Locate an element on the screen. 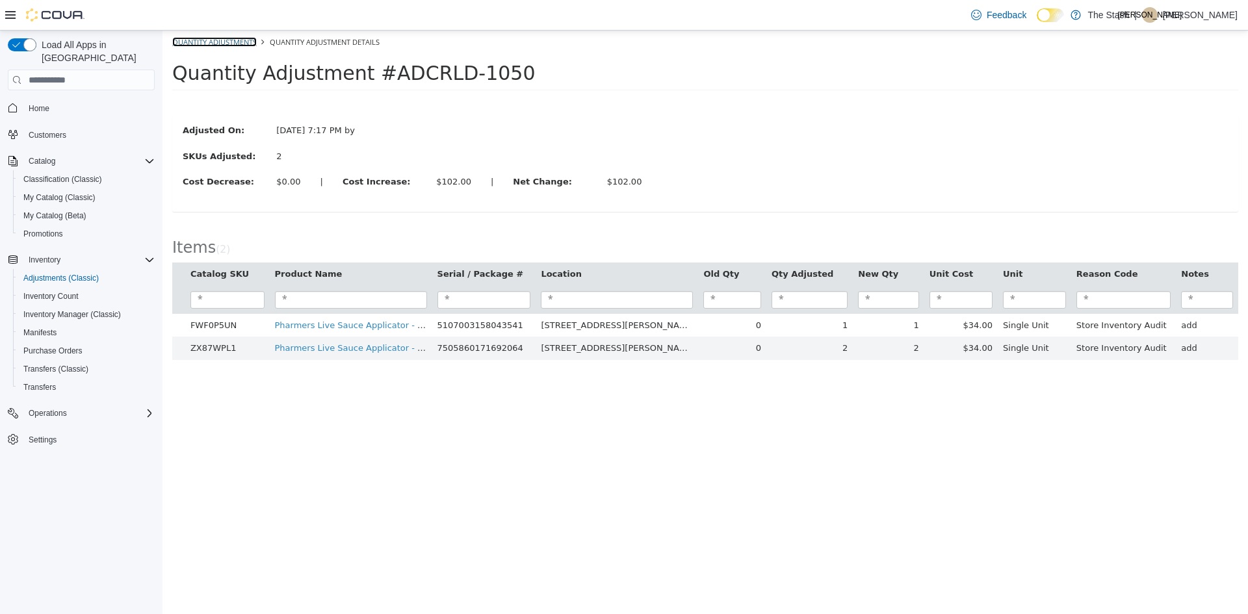 This screenshot has width=1248, height=614. a: Quantity Adjustments is located at coordinates (52, 11).